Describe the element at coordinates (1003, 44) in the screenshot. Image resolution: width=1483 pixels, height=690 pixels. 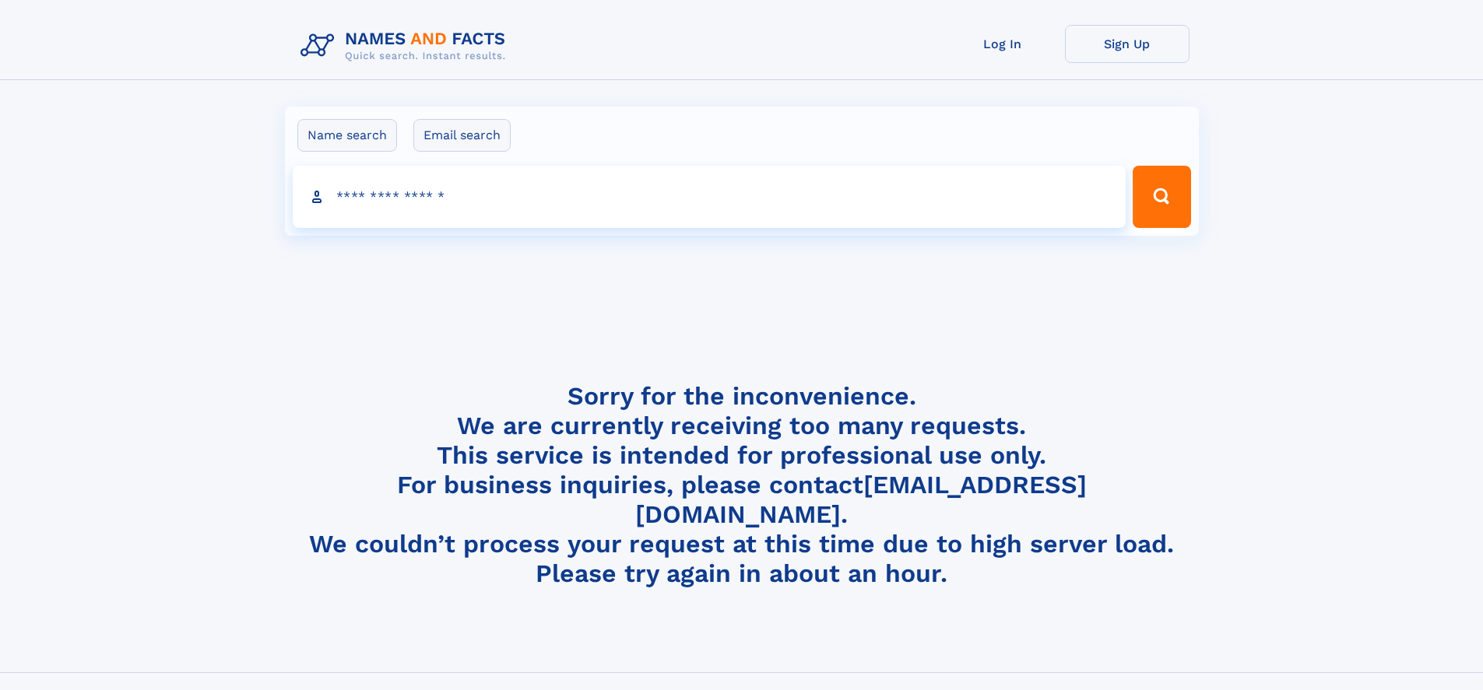
I see `a: Log In` at that location.